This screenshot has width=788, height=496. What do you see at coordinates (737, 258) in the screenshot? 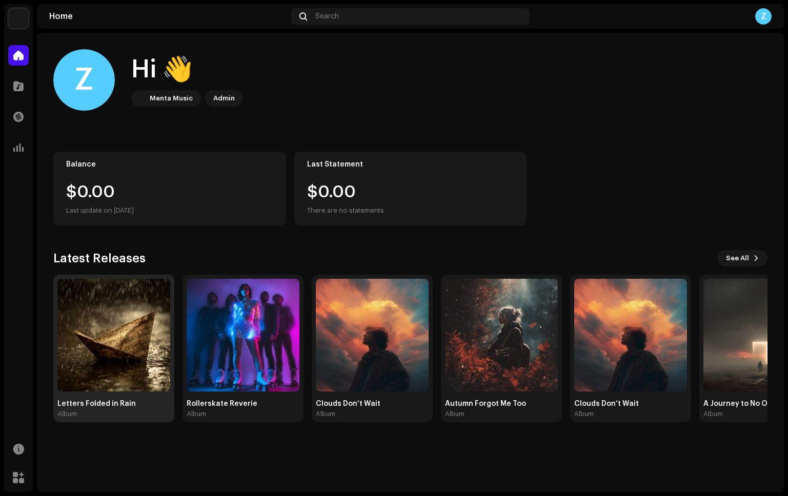
I see `span: See All` at bounding box center [737, 258].